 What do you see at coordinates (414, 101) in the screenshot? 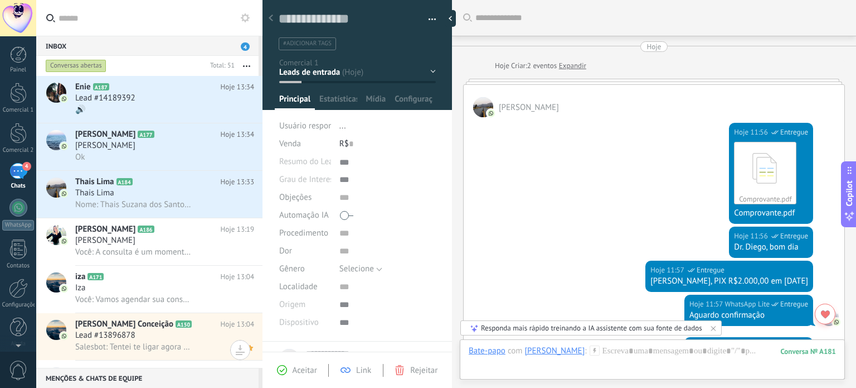
I see `span: Configurações` at bounding box center [414, 101].